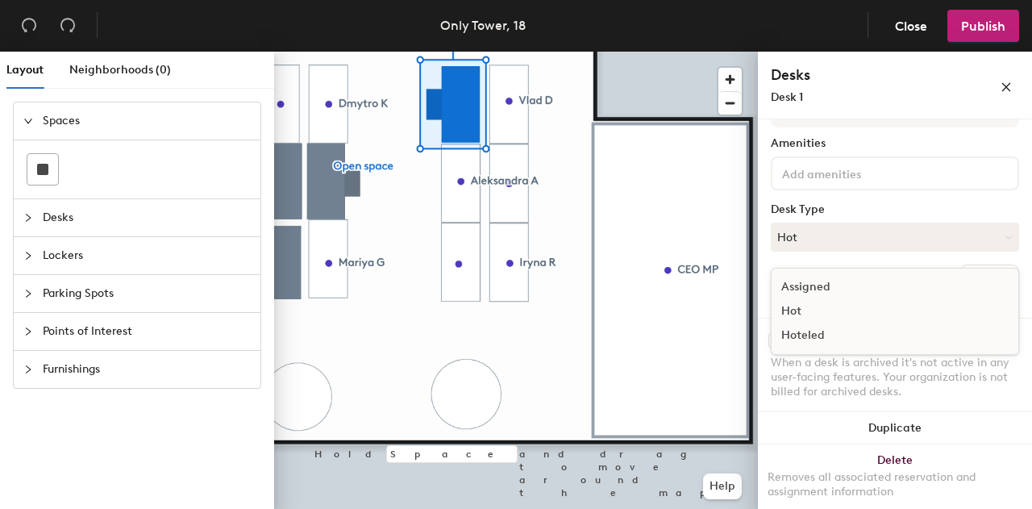  What do you see at coordinates (852, 335) in the screenshot?
I see `div: Hoteled` at bounding box center [852, 335].